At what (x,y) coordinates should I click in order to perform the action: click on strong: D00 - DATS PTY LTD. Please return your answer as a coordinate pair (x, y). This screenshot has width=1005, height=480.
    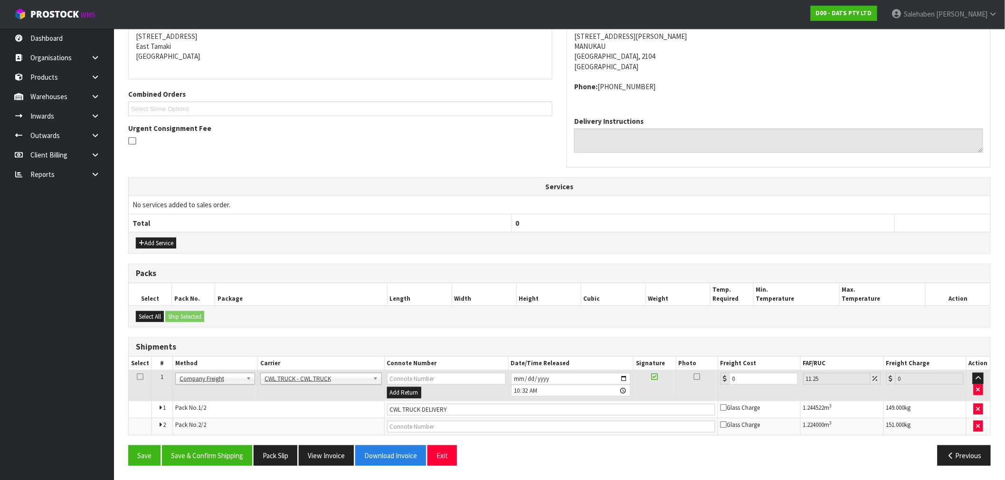
    Looking at the image, I should click on (844, 13).